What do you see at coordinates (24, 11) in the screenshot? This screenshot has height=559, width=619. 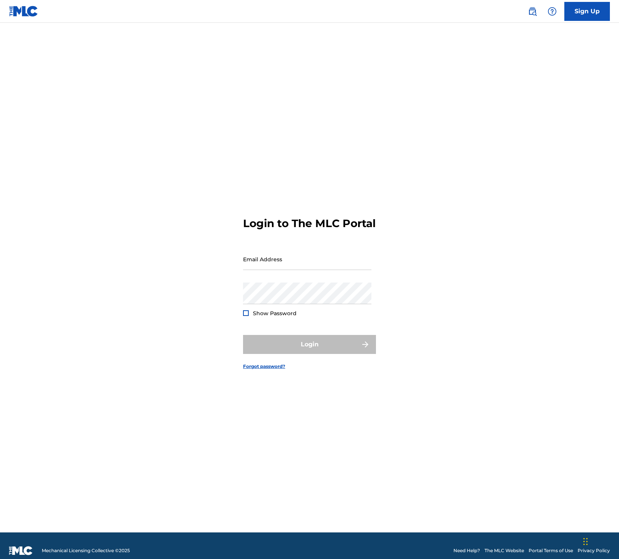 I see `img: MLC Logo` at bounding box center [24, 11].